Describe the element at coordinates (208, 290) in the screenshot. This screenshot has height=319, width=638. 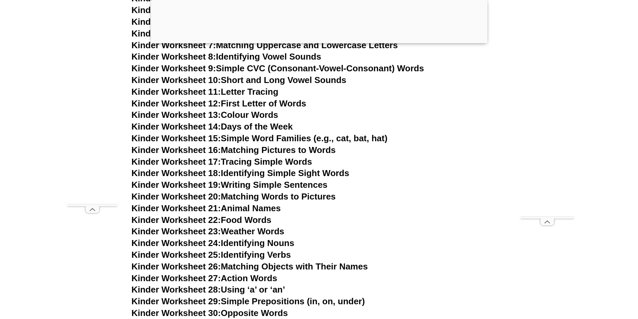
I see `a: Kinder Worksheet 28:Using ‘a’ or ‘an’` at that location.